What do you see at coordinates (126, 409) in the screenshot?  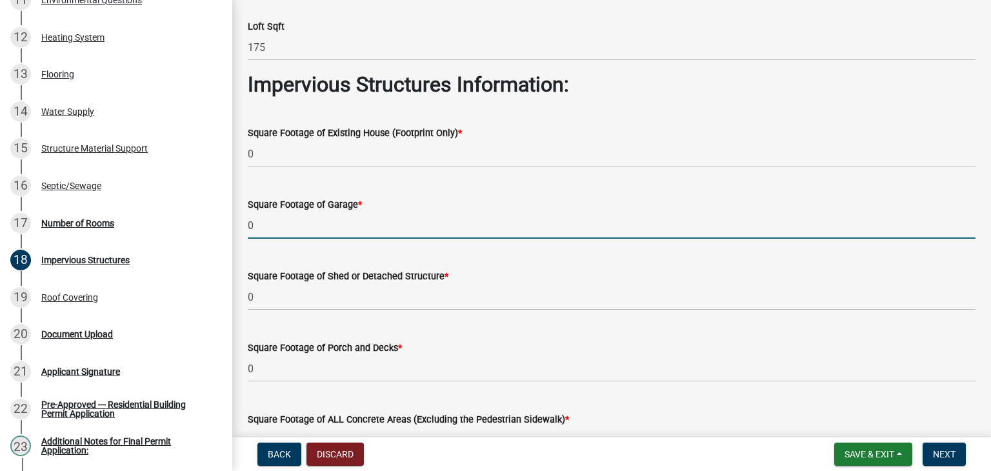 I see `div: Pre-Approved --- Residential Building Permit Application` at bounding box center [126, 409].